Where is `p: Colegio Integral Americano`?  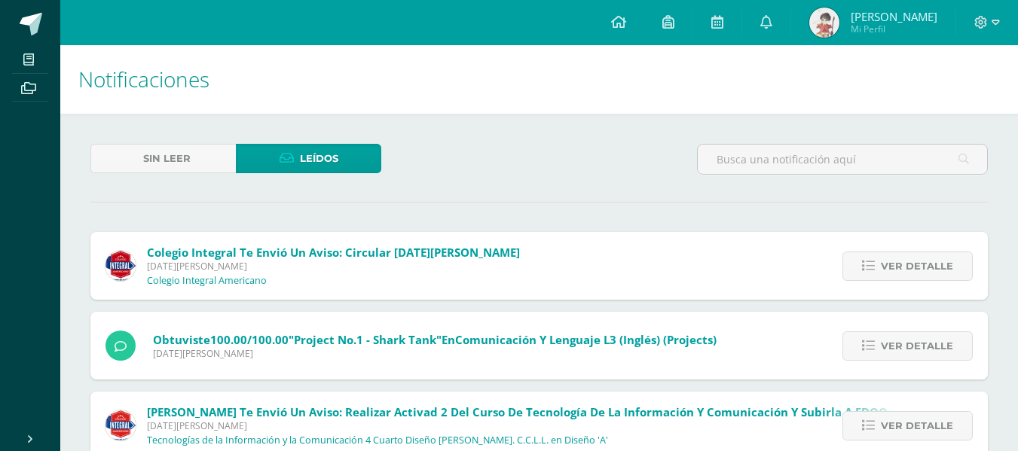
p: Colegio Integral Americano is located at coordinates (206, 281).